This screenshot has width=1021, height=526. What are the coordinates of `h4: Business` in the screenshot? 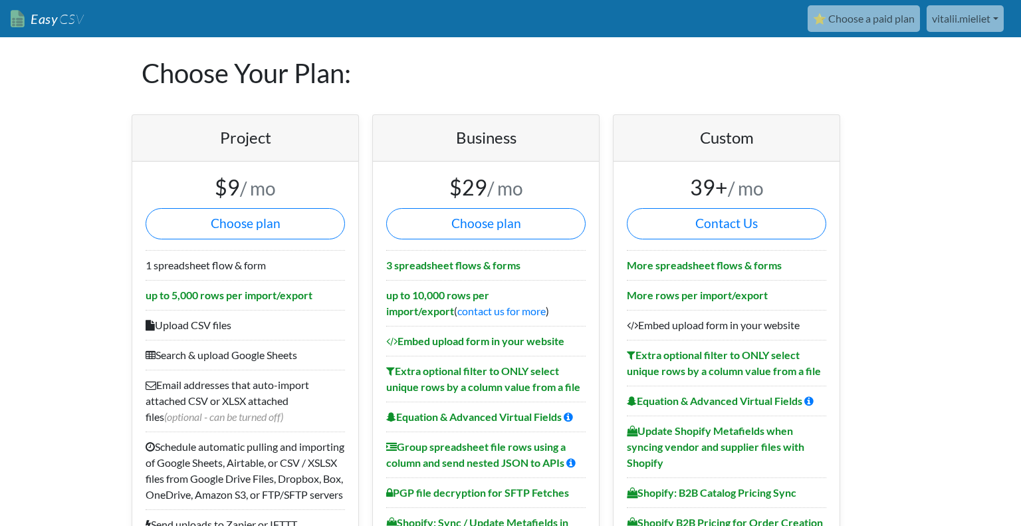 It's located at (486, 138).